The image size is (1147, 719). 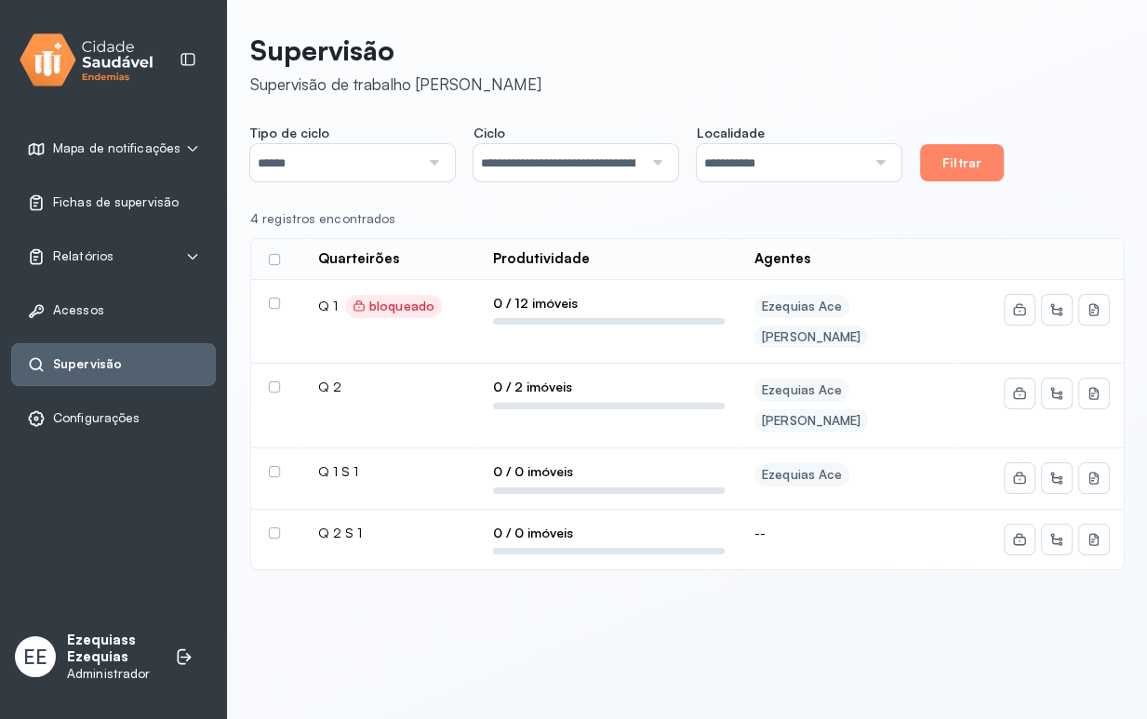 I want to click on span: Mapa de notificações, so click(x=116, y=148).